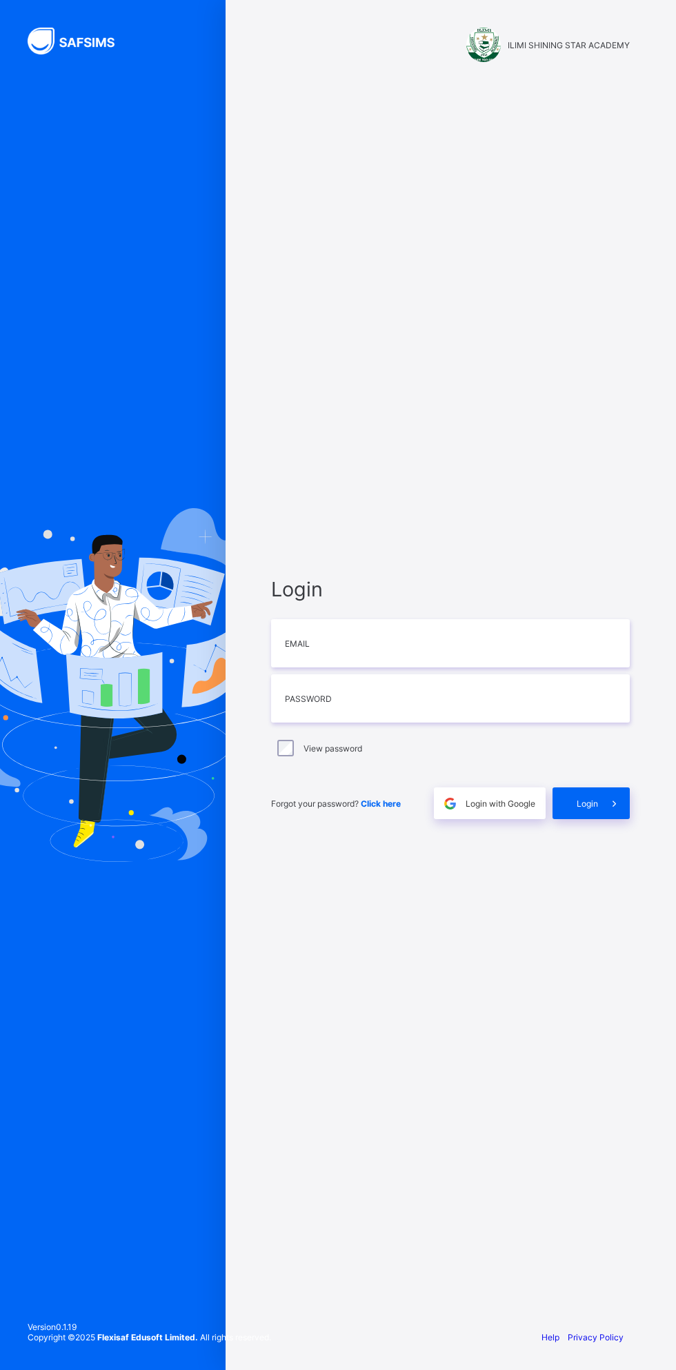 This screenshot has width=676, height=1370. Describe the element at coordinates (500, 803) in the screenshot. I see `span: Login with Google` at that location.